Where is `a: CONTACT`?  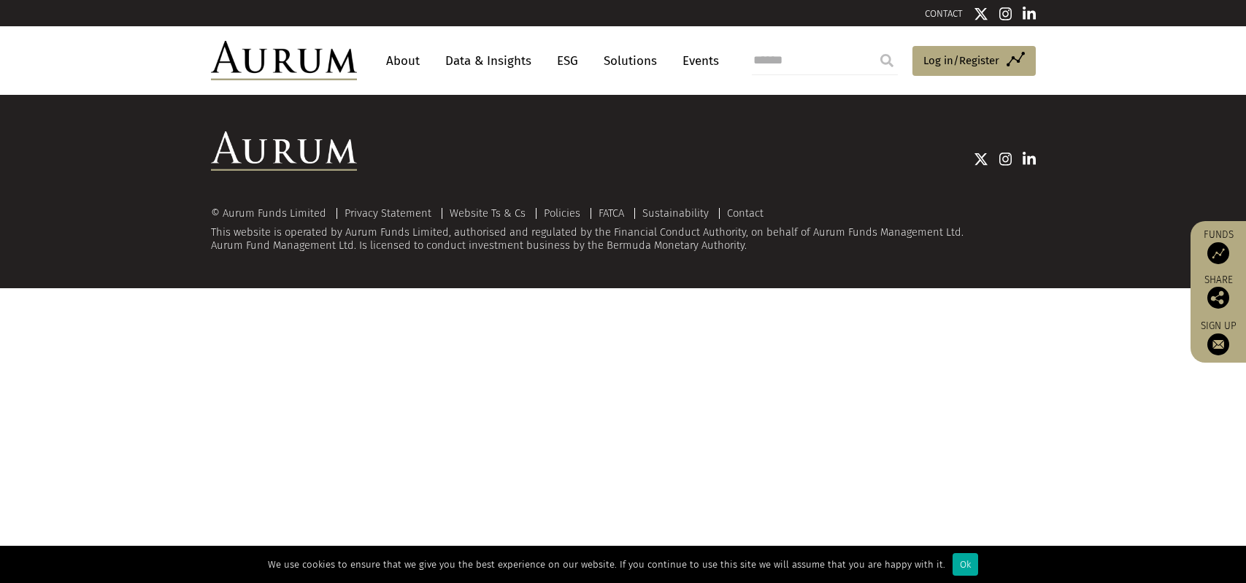
a: CONTACT is located at coordinates (944, 13).